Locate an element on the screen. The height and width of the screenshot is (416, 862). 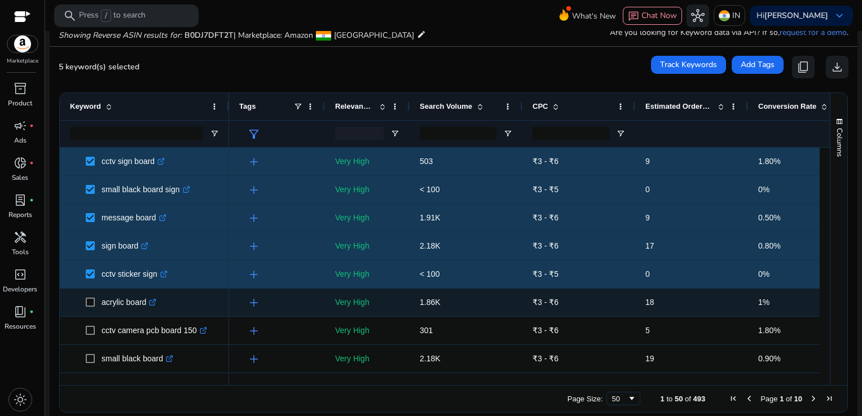
p: sign board is located at coordinates (125, 246).